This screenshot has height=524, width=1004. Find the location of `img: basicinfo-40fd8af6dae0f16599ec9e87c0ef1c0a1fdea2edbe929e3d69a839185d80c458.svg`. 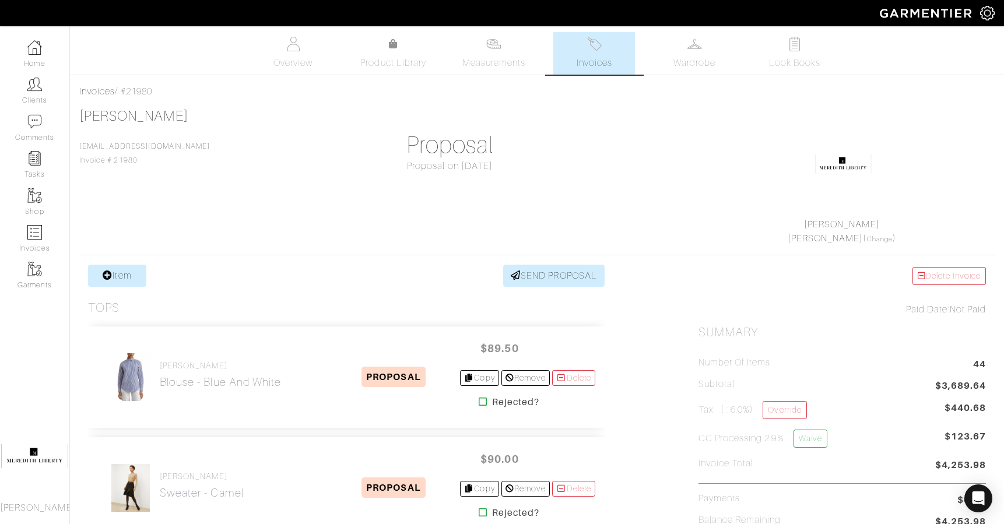

img: basicinfo-40fd8af6dae0f16599ec9e87c0ef1c0a1fdea2edbe929e3d69a839185d80c458.svg is located at coordinates (293, 44).